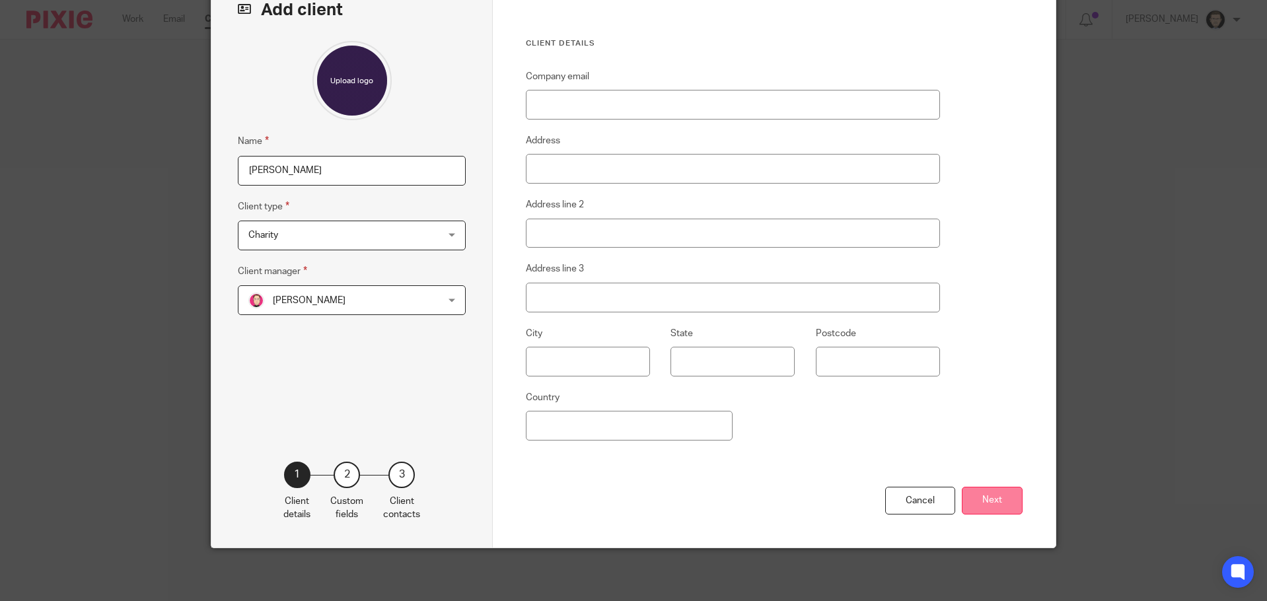 The width and height of the screenshot is (1267, 601). Describe the element at coordinates (402, 475) in the screenshot. I see `div: 3` at that location.